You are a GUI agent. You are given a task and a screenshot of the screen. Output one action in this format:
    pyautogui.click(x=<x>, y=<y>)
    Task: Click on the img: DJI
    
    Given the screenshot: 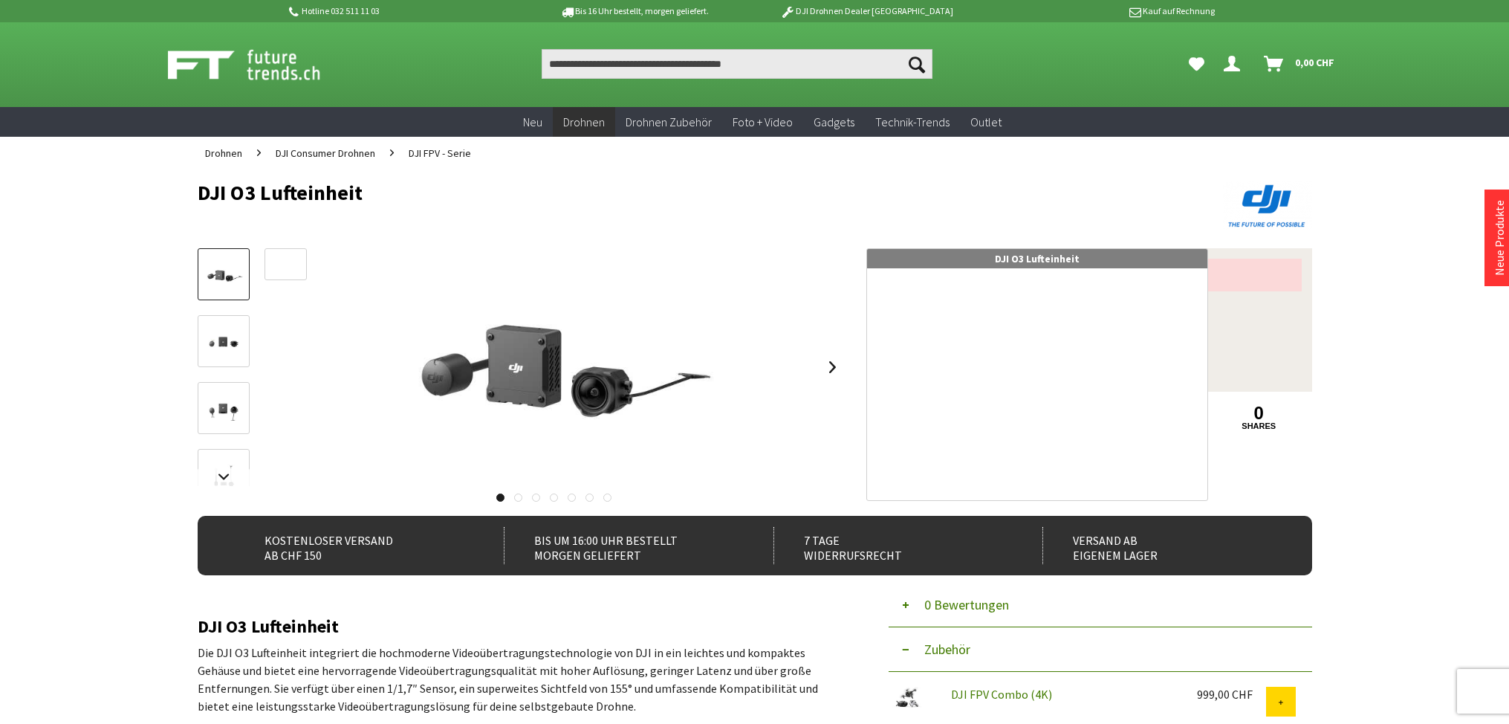 What is the action you would take?
    pyautogui.click(x=1268, y=206)
    